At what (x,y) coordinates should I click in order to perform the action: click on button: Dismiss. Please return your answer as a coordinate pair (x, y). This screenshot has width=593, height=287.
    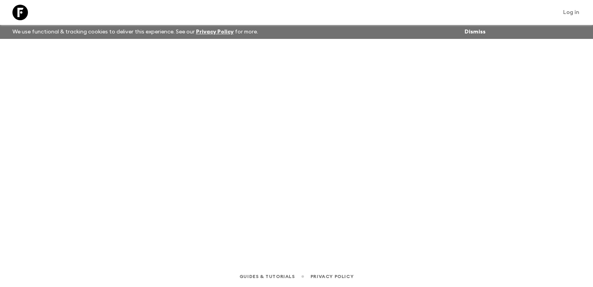
    Looking at the image, I should click on (475, 32).